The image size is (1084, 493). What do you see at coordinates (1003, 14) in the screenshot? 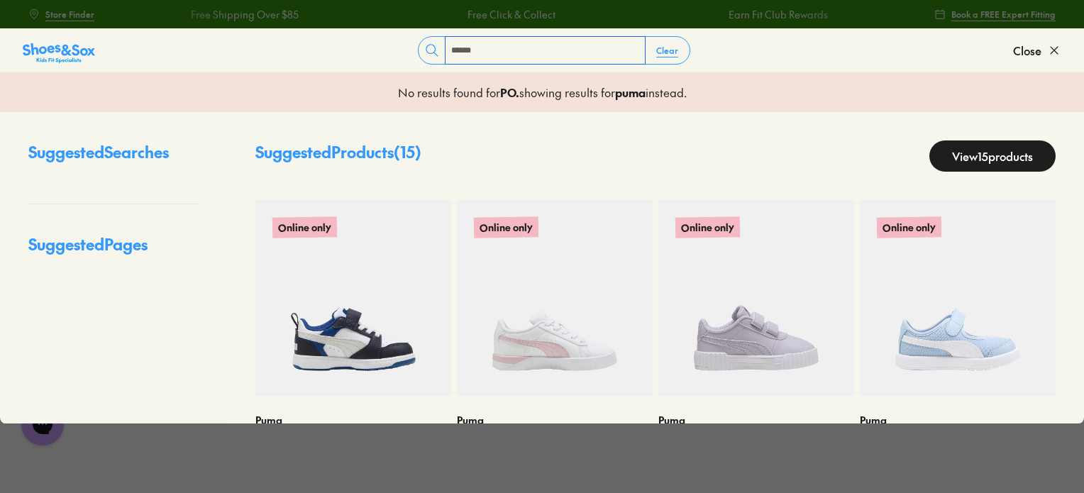
I see `span: Book a FREE Expert Fitting` at bounding box center [1003, 14].